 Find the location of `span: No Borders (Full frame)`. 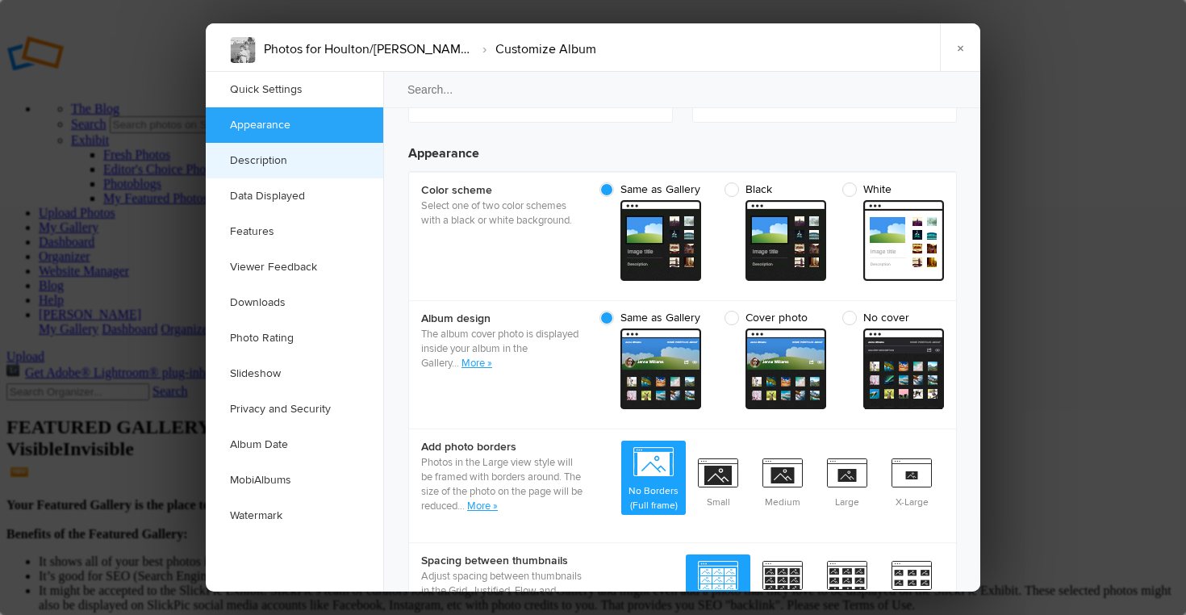

span: No Borders (Full frame) is located at coordinates (654, 478).